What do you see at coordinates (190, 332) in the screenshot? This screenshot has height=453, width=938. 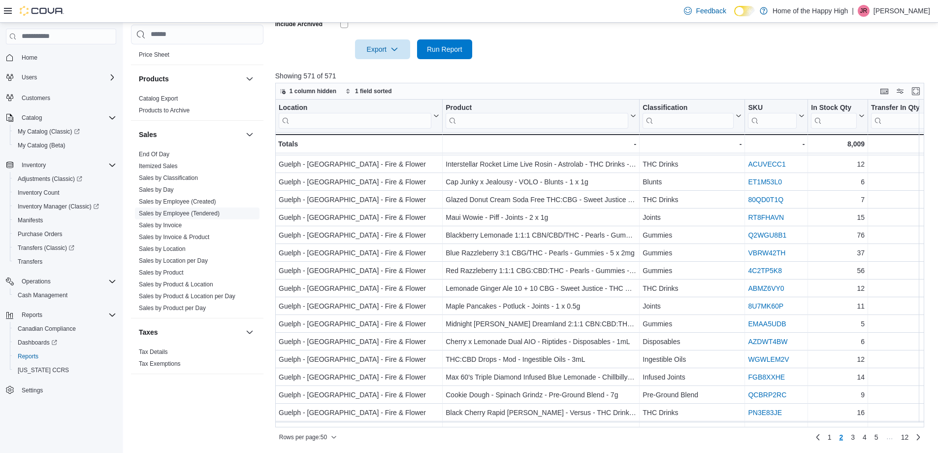 I see `button: Taxes` at bounding box center [190, 332].